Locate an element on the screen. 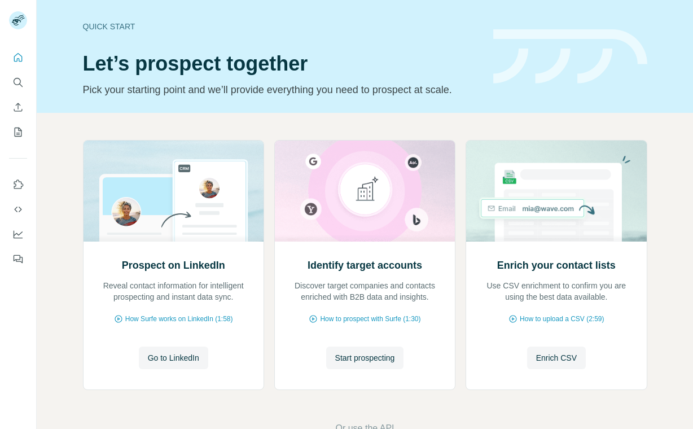 The image size is (693, 429). h2: Prospect on LinkedIn is located at coordinates (173, 265).